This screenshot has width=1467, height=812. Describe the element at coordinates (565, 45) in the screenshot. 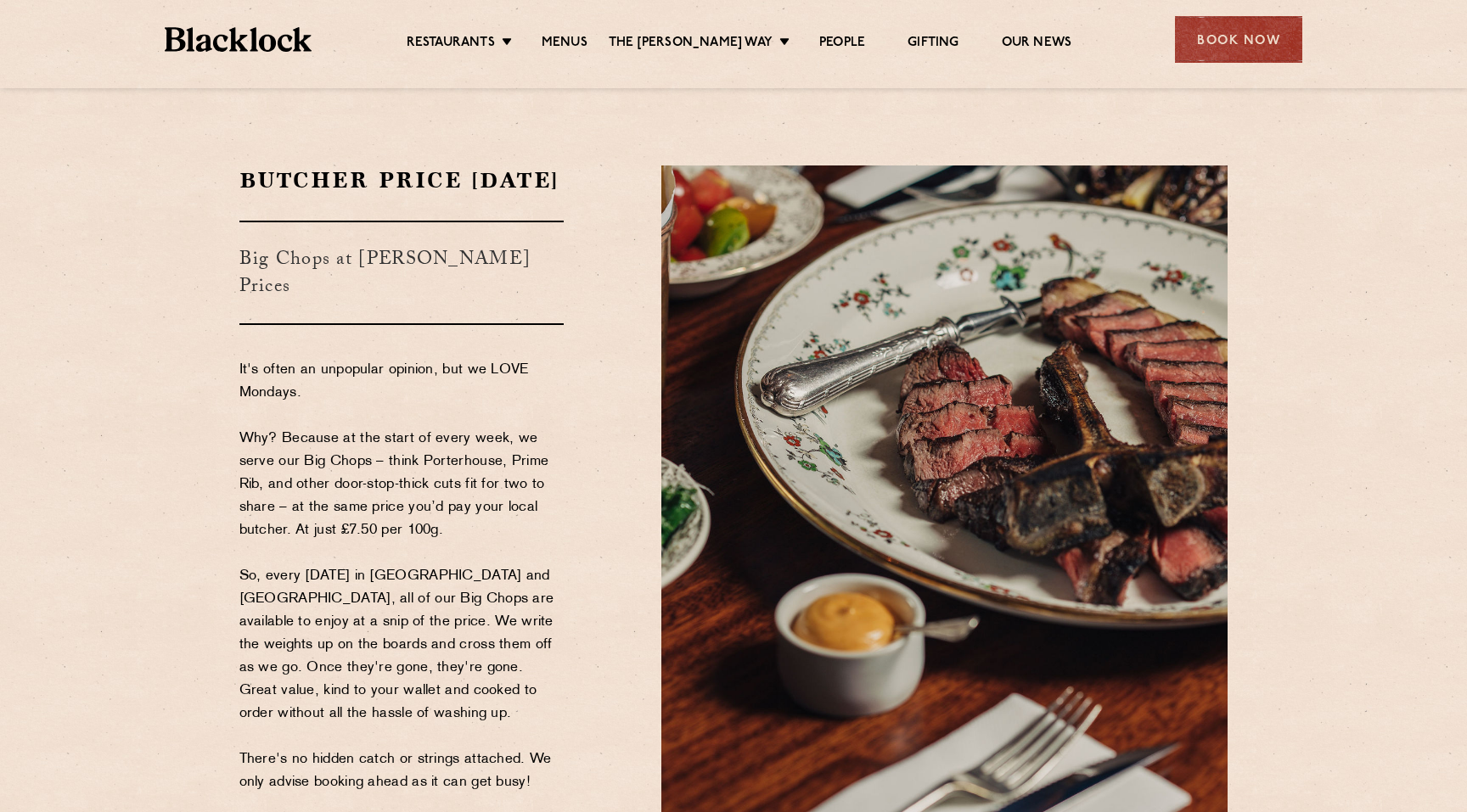

I see `a: Menus` at that location.